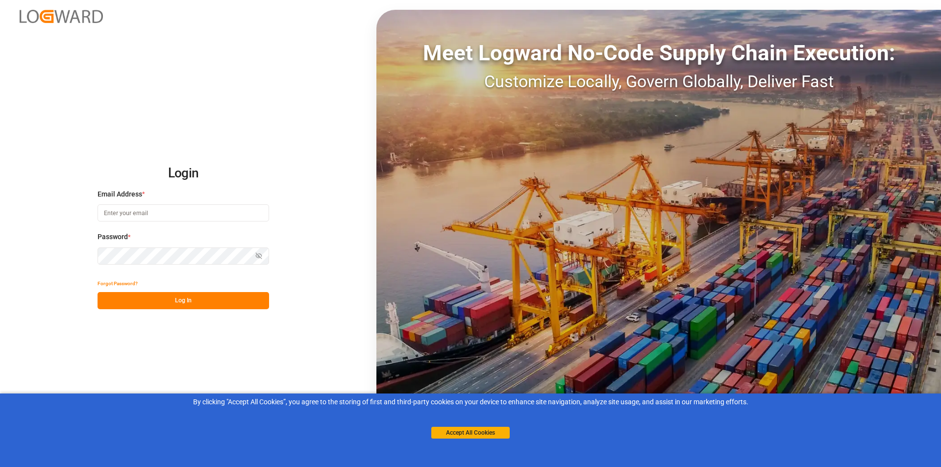 The image size is (941, 467). Describe the element at coordinates (183, 213) in the screenshot. I see `input: Enter your email` at that location.